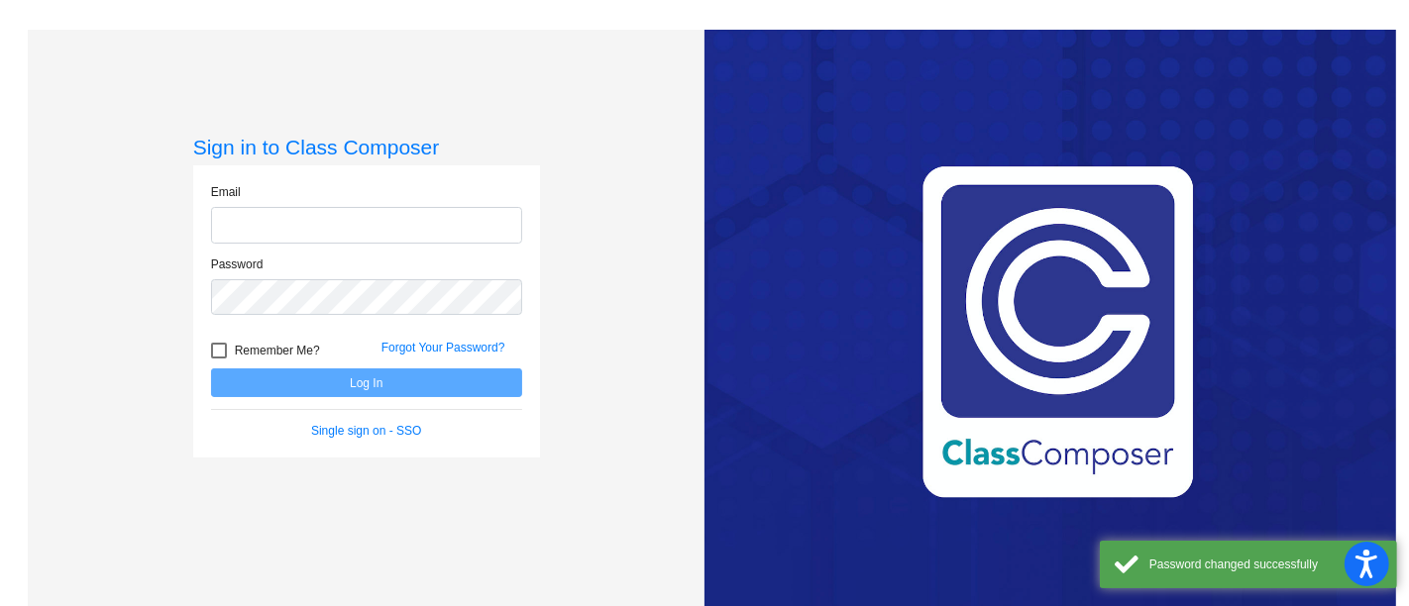 The image size is (1409, 606). I want to click on button: Log In, so click(367, 382).